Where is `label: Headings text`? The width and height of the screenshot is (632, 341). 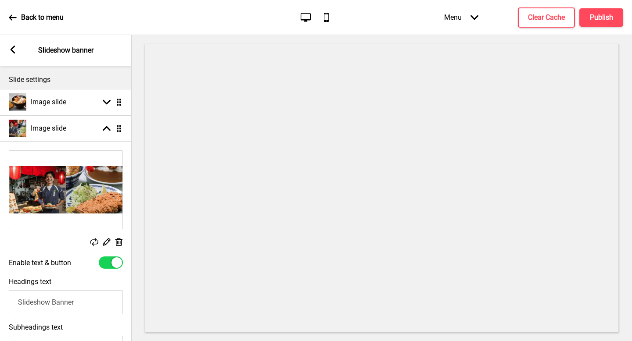 label: Headings text is located at coordinates (30, 282).